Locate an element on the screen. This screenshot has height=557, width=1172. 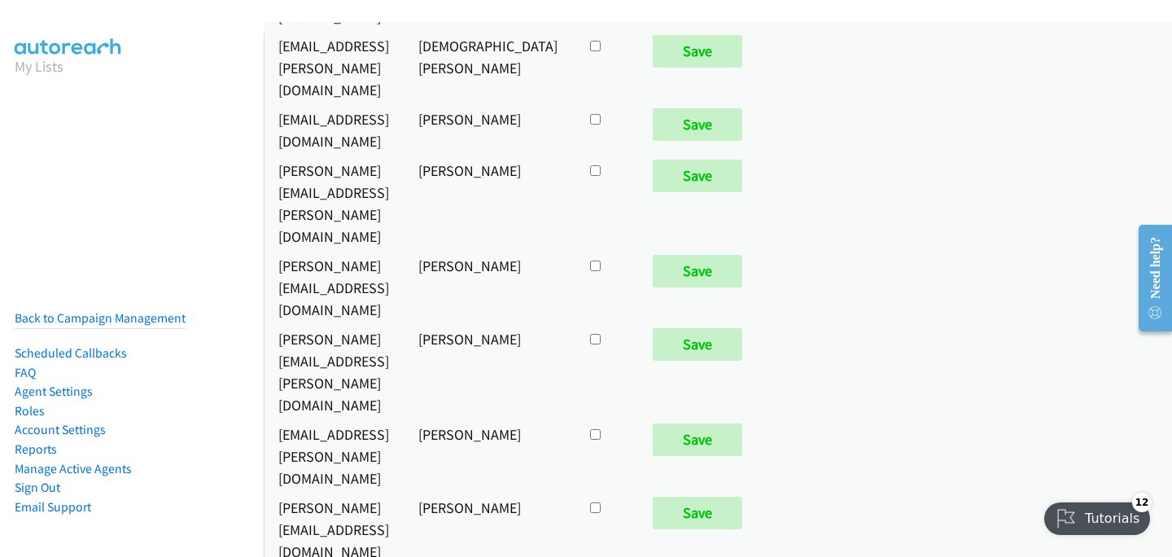
a: FAQ is located at coordinates (25, 372).